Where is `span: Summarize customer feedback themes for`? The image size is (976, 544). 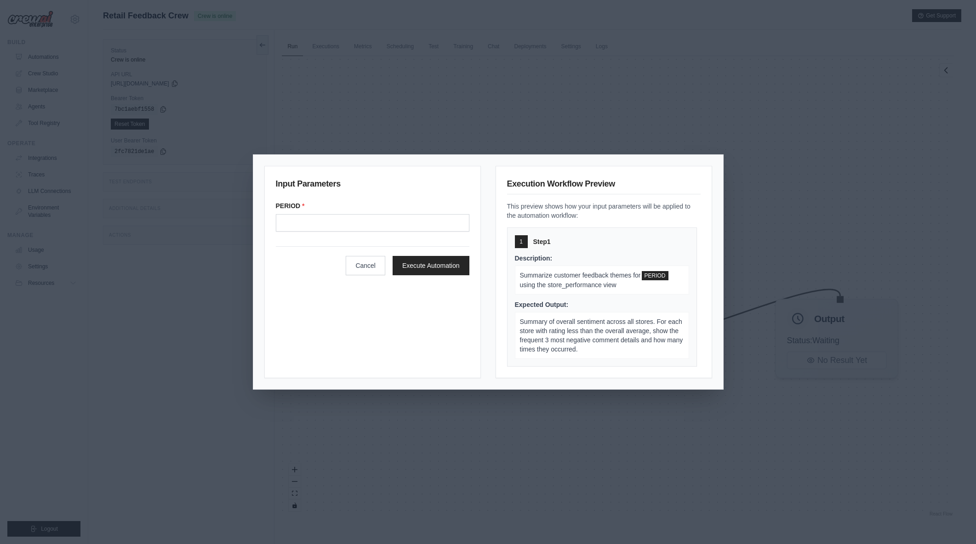
span: Summarize customer feedback themes for is located at coordinates (580, 275).